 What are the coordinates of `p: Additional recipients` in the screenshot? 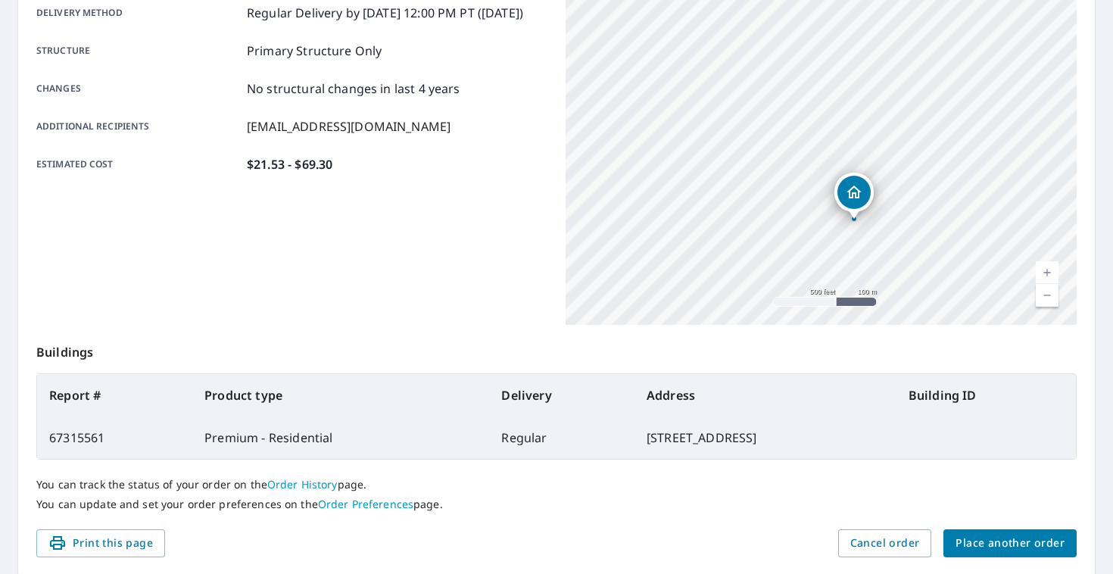 It's located at (139, 126).